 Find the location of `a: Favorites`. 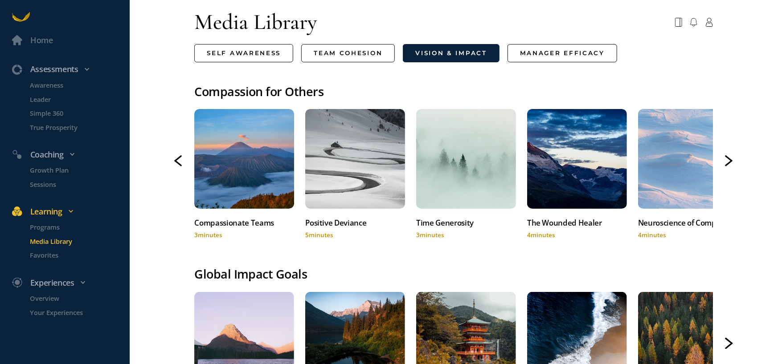

a: Favorites is located at coordinates (74, 255).